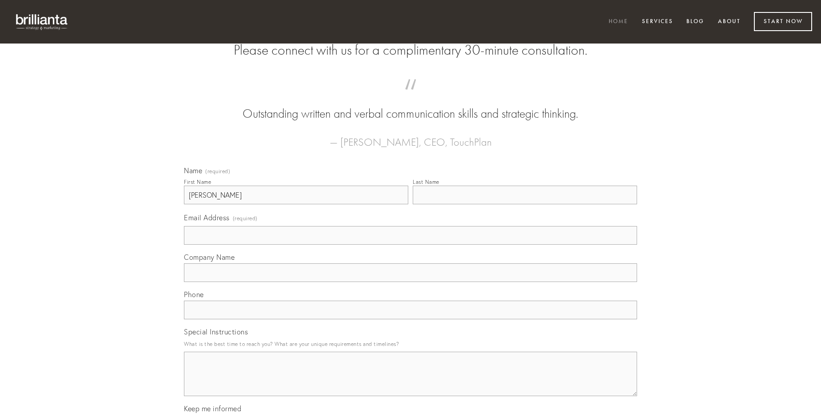 This screenshot has width=821, height=417. I want to click on p: What is the best time to reach you? What are your unique requirements and timelines?, so click(411, 344).